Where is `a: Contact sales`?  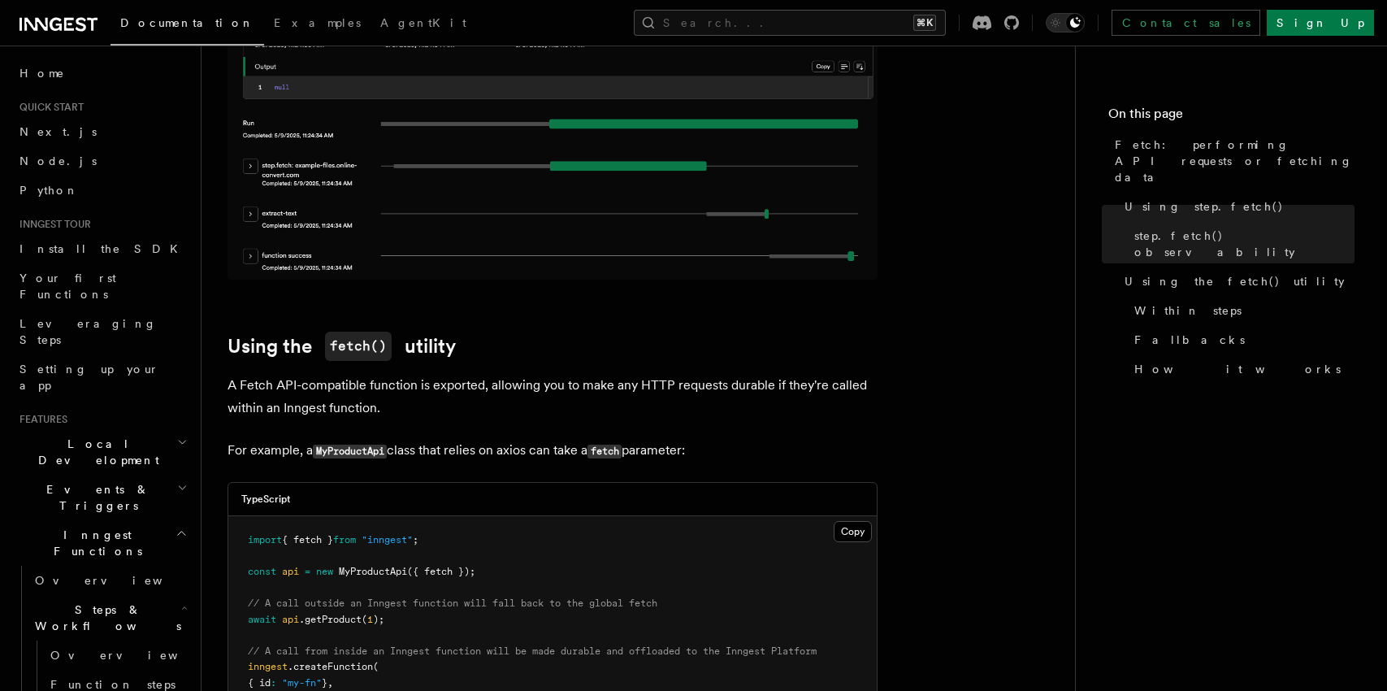 a: Contact sales is located at coordinates (1186, 23).